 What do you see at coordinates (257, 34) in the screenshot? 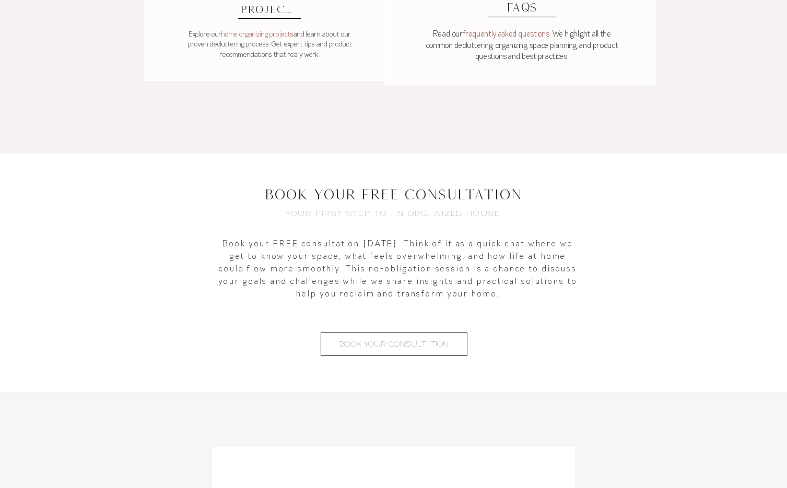
I see `a: home organizing projects` at bounding box center [257, 34].